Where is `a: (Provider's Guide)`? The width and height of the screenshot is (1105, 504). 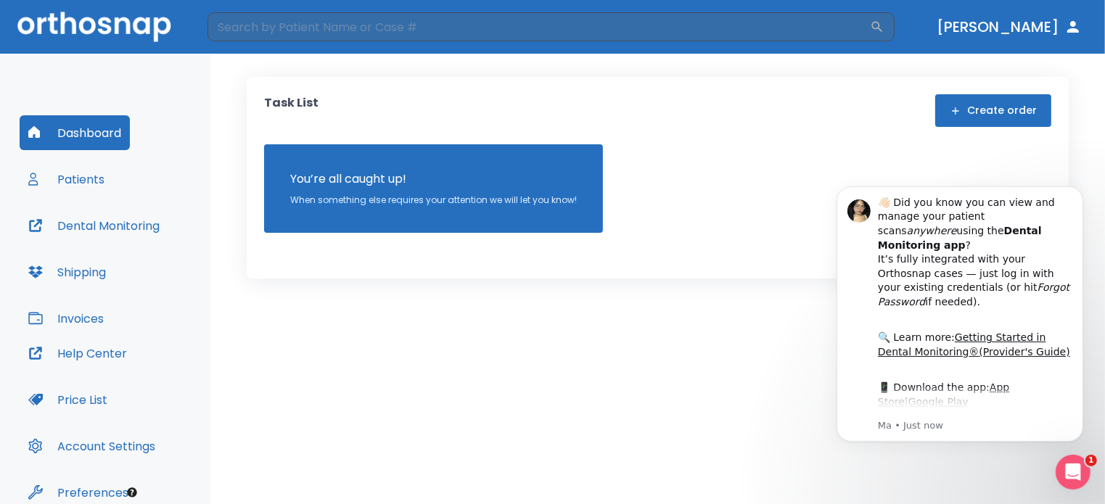 a: (Provider's Guide) is located at coordinates (210, 187).